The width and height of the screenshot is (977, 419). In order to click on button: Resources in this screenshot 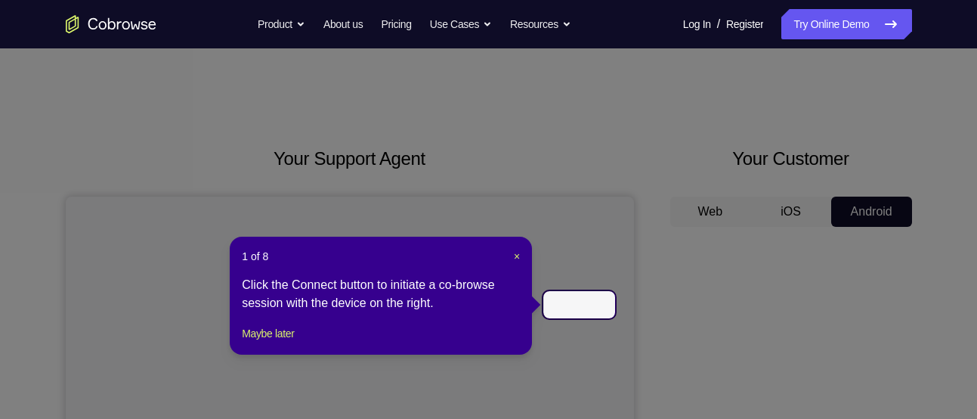, I will do `click(541, 24)`.